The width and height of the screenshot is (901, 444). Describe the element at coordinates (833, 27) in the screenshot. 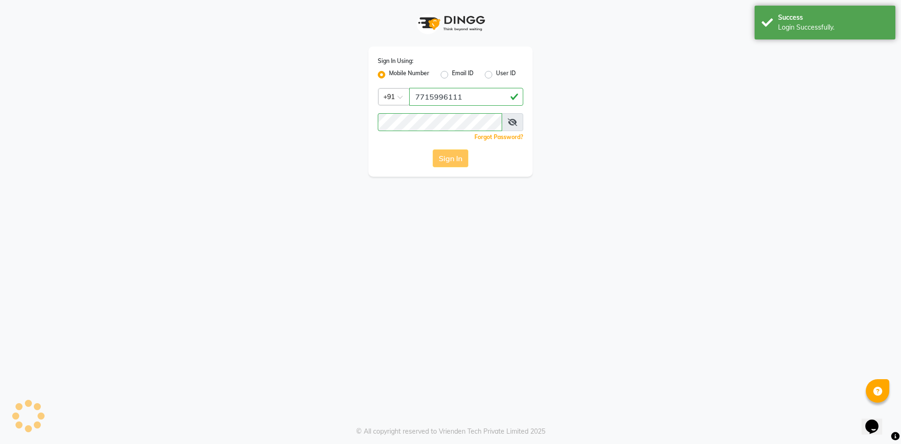

I see `div: Login Successfully.` at that location.